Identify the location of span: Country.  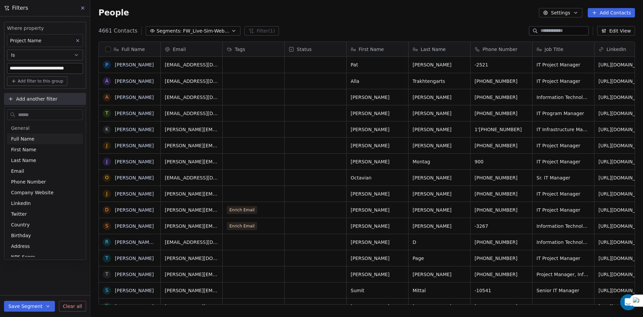
(20, 224).